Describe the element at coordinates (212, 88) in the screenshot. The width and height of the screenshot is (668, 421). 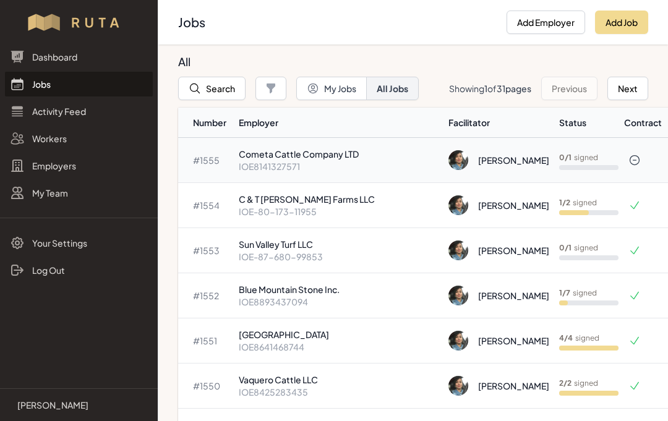
I see `button: Search` at that location.